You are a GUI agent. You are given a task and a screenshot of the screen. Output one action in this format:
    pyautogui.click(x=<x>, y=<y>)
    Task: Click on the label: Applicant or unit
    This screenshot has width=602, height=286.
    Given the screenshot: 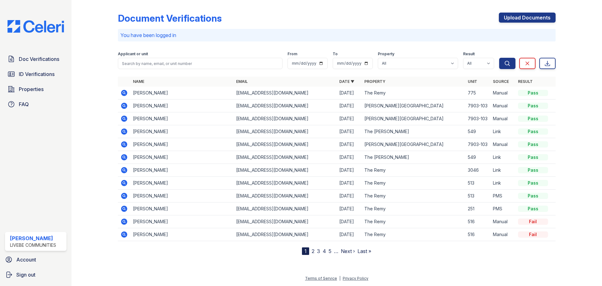 What is the action you would take?
    pyautogui.click(x=133, y=54)
    